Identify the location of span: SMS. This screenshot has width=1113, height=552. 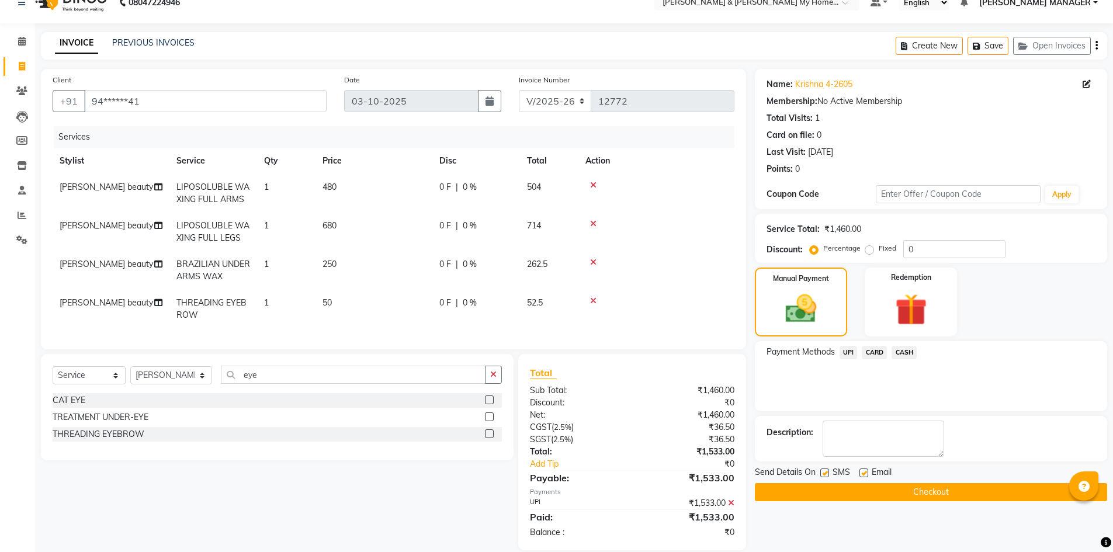
(842, 473).